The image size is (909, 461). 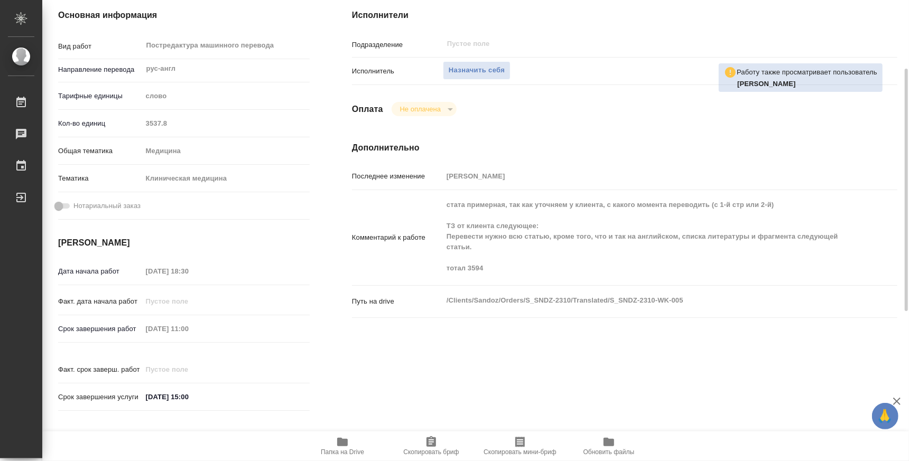 What do you see at coordinates (647, 237) in the screenshot?
I see `textarea: стата примерная, так как уточняем у клиента, с какого момента переводить (с 1-й стр или 2-й) ТЗ о...` at bounding box center [647, 237].